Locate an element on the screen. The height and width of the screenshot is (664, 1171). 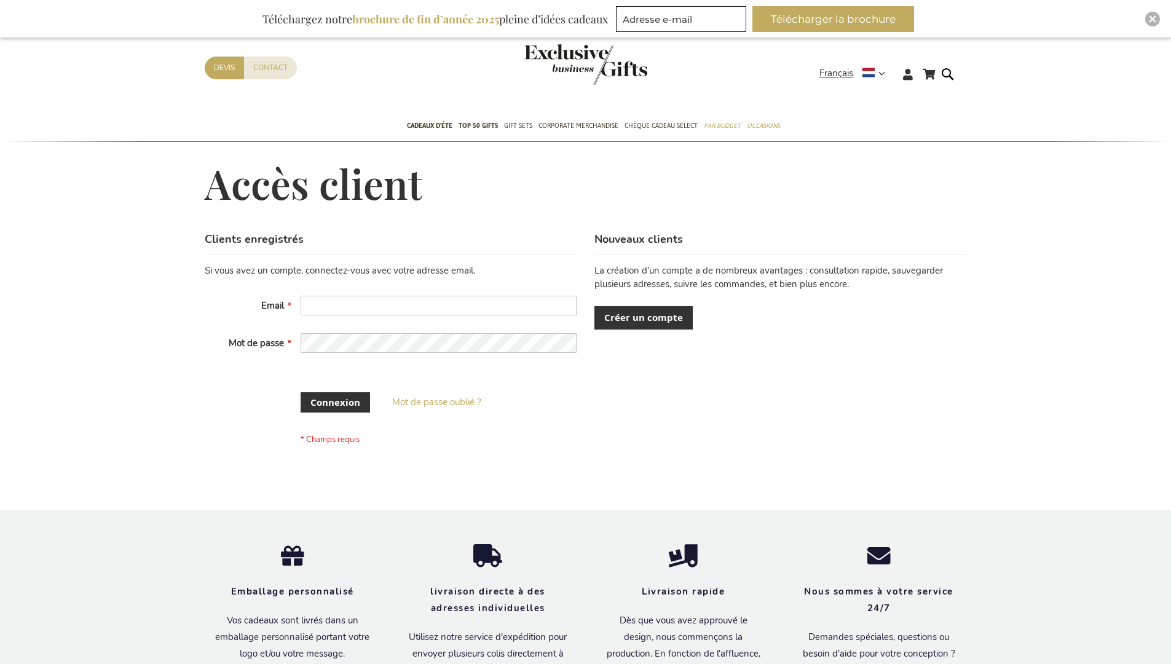
span: Chèque Cadeau Select is located at coordinates (661, 125).